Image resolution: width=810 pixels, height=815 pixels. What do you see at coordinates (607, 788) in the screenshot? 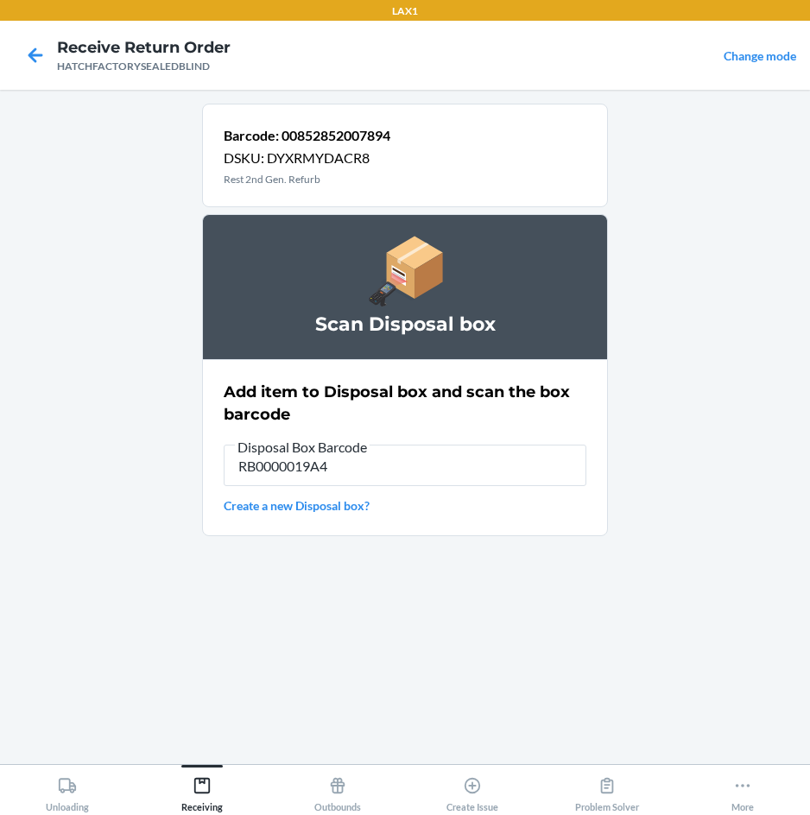
I see `button: Problem Solver` at bounding box center [607, 788].